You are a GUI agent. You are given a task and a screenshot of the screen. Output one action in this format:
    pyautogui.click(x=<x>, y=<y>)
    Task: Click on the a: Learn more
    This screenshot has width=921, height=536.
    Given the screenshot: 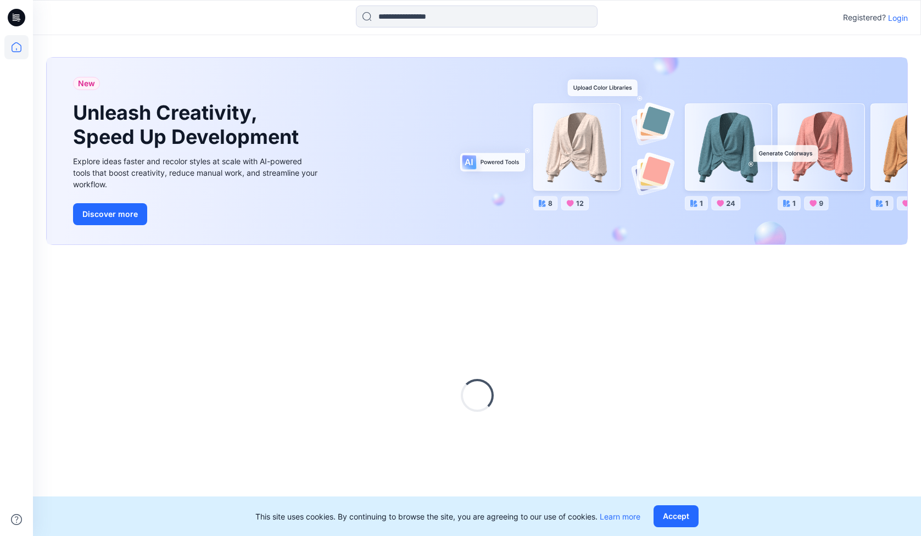 What is the action you would take?
    pyautogui.click(x=620, y=516)
    